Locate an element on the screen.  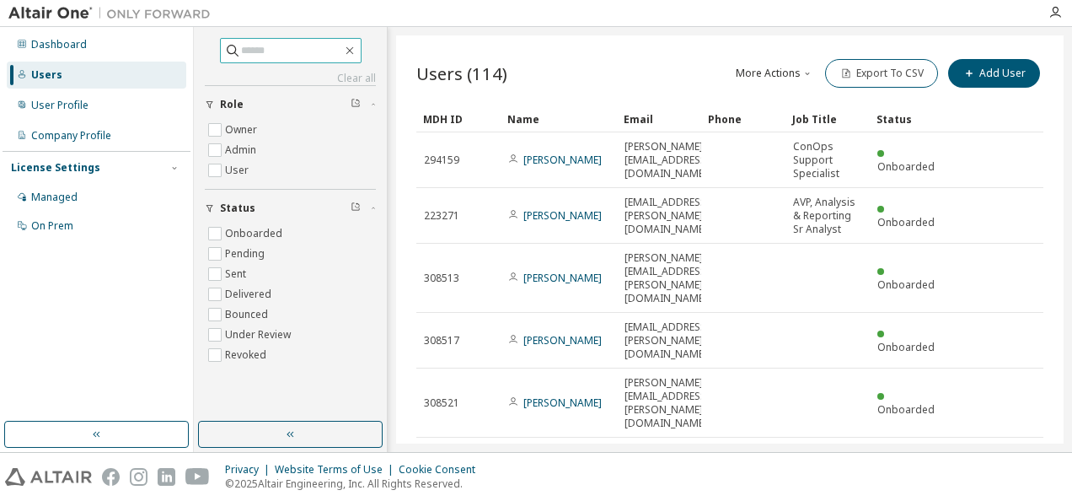
img: instagram.svg is located at coordinates (138, 476).